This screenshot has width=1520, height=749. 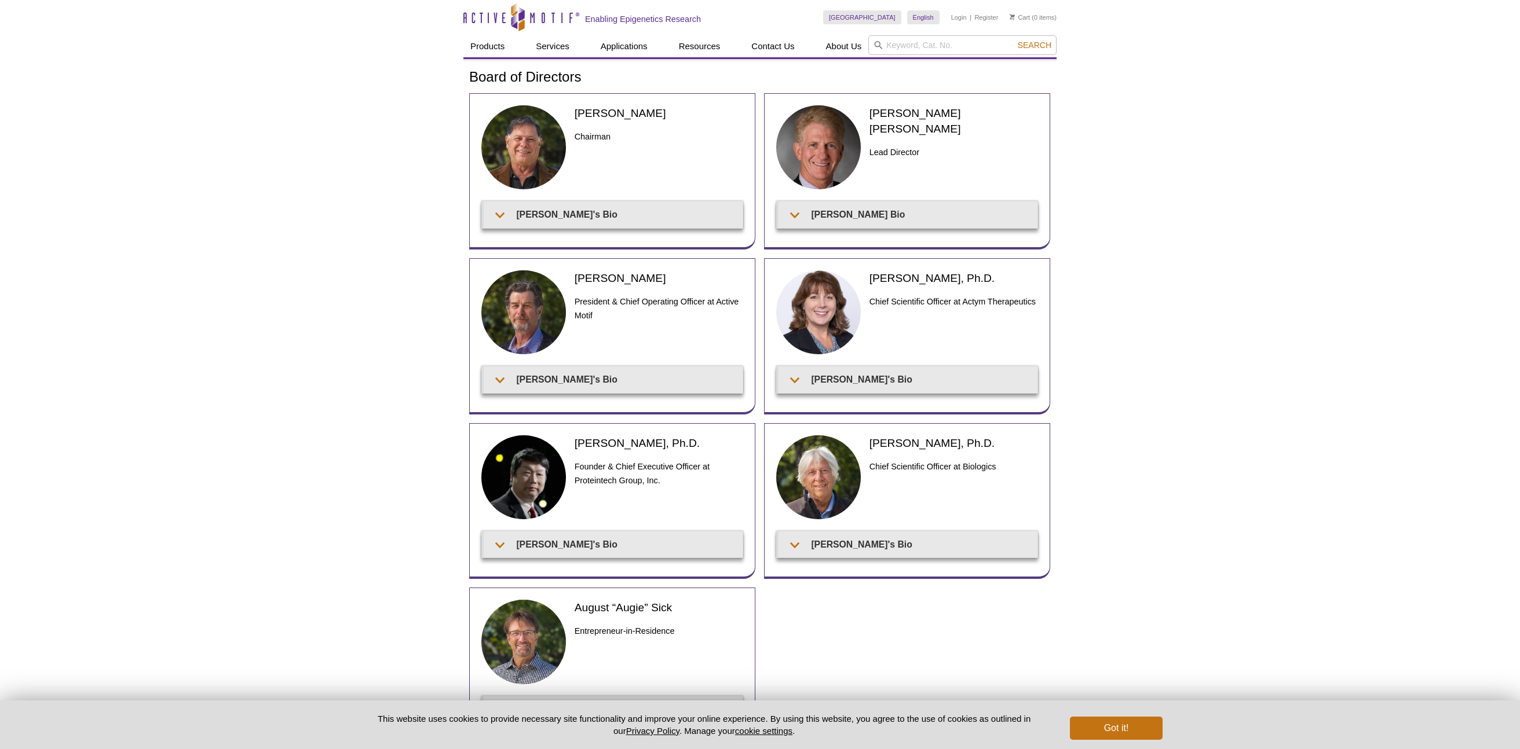 I want to click on img: Marc Nasoff headshot, so click(x=818, y=478).